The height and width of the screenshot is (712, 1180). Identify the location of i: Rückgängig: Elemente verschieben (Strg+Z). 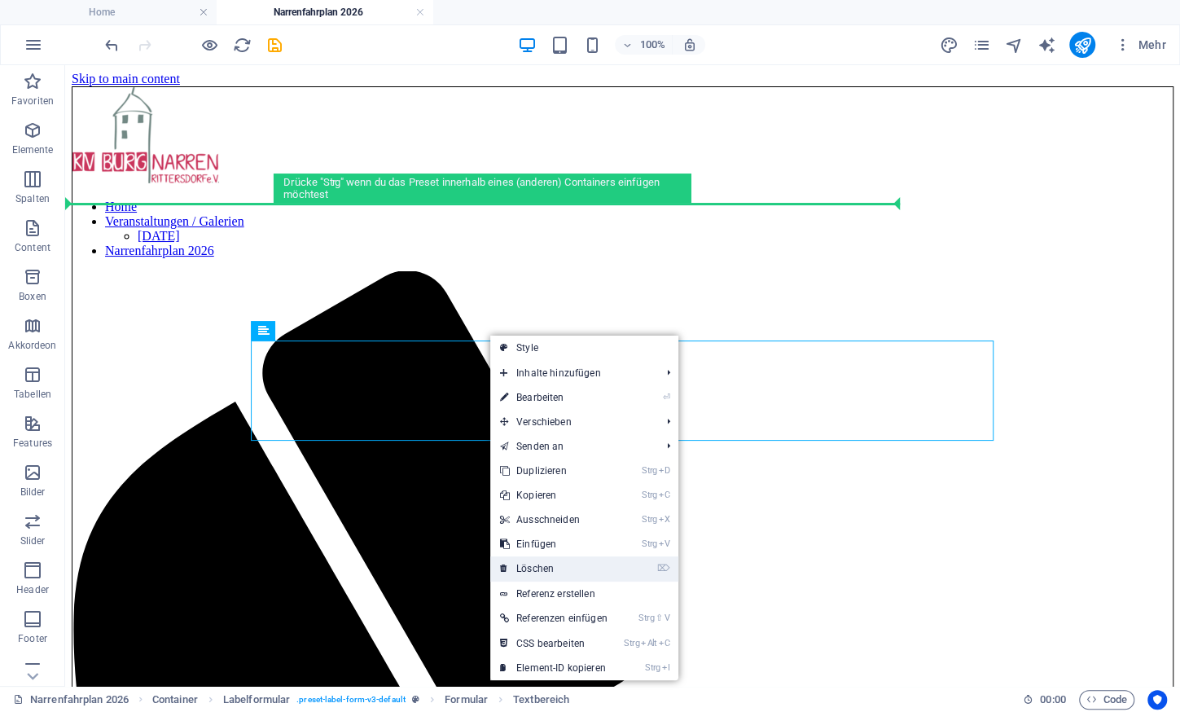
(112, 45).